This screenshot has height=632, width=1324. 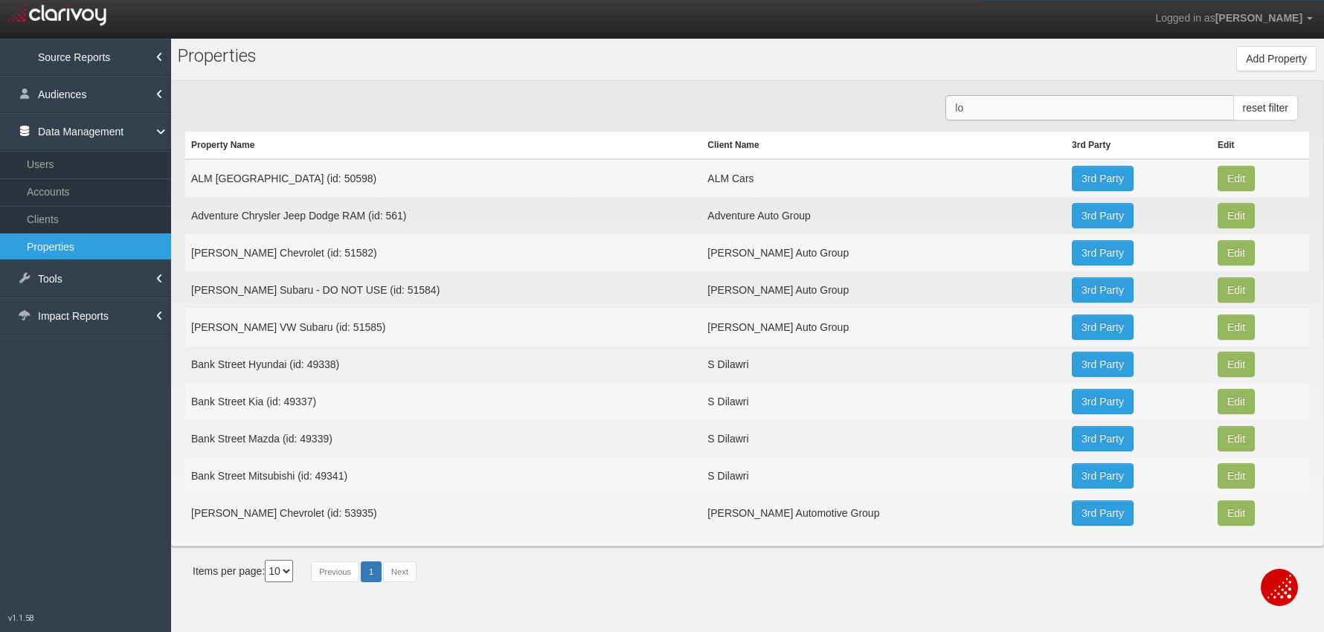 What do you see at coordinates (443, 476) in the screenshot?
I see `td: Bank Street Mitsubishi (id: 49341)` at bounding box center [443, 476].